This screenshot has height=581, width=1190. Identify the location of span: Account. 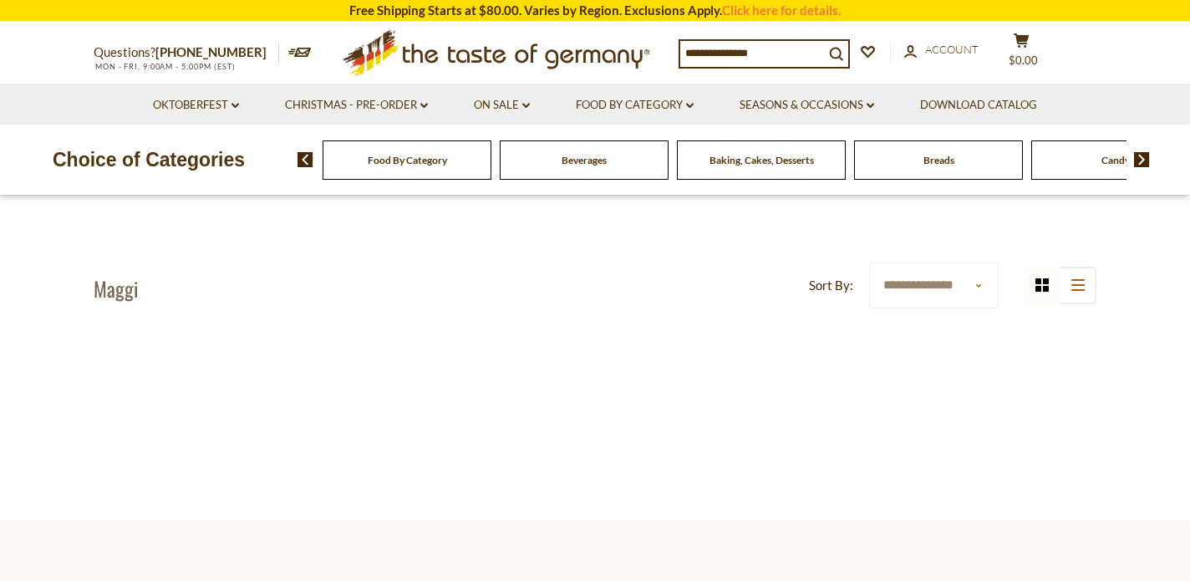
(952, 49).